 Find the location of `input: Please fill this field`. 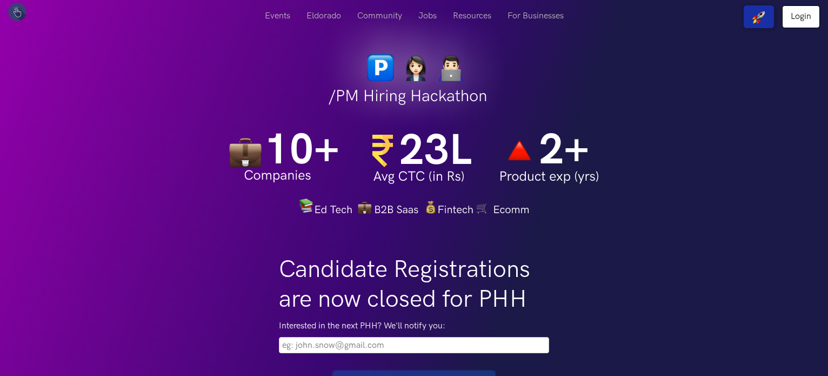

input: Please fill this field is located at coordinates (414, 345).